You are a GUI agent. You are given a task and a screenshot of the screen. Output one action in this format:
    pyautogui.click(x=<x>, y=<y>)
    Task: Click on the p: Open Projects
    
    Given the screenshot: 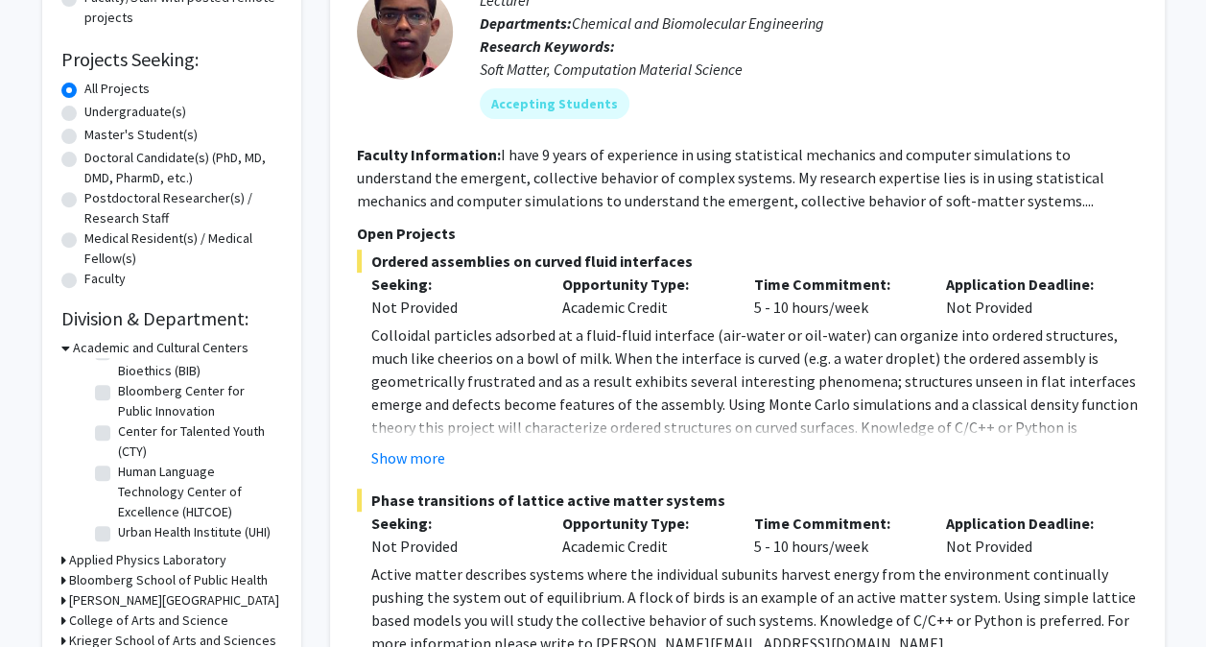 What is the action you would take?
    pyautogui.click(x=747, y=233)
    